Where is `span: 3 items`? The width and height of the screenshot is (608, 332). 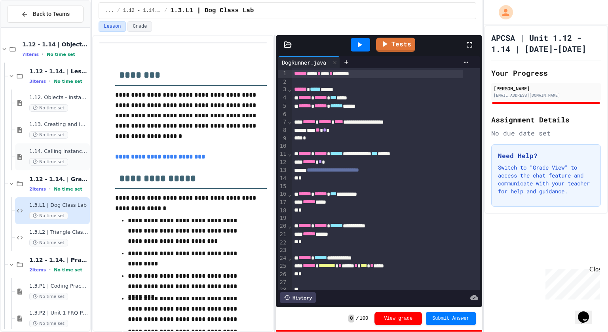
span: 3 items is located at coordinates (38, 81).